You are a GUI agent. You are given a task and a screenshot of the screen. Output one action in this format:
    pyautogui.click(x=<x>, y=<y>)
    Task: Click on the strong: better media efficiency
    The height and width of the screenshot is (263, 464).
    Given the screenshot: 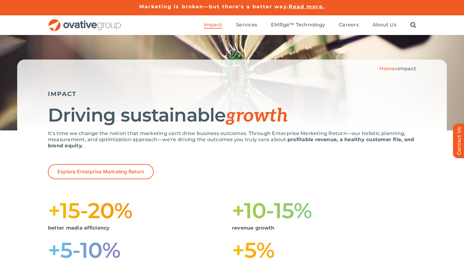 What is the action you would take?
    pyautogui.click(x=79, y=228)
    